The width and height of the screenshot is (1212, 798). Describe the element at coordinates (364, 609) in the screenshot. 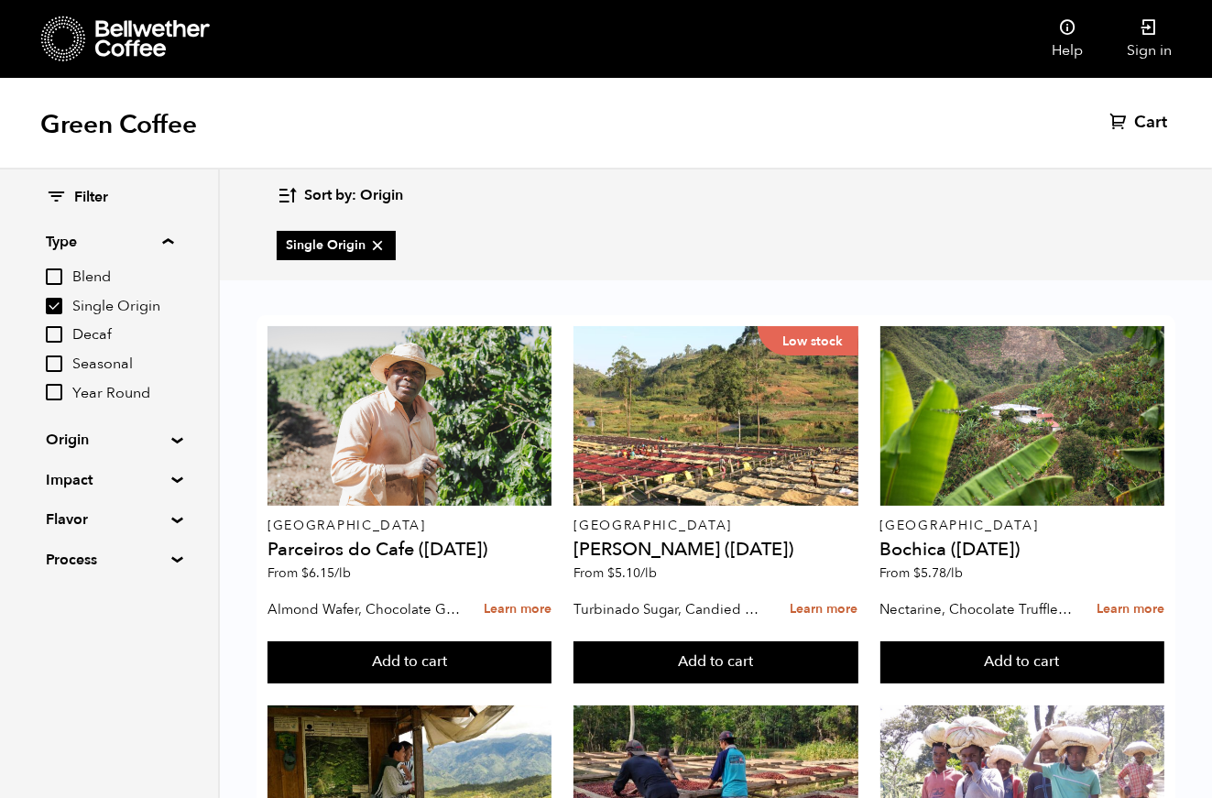

I see `p: Almond Wafer, Chocolate Ganache, Bing Cherry` at that location.